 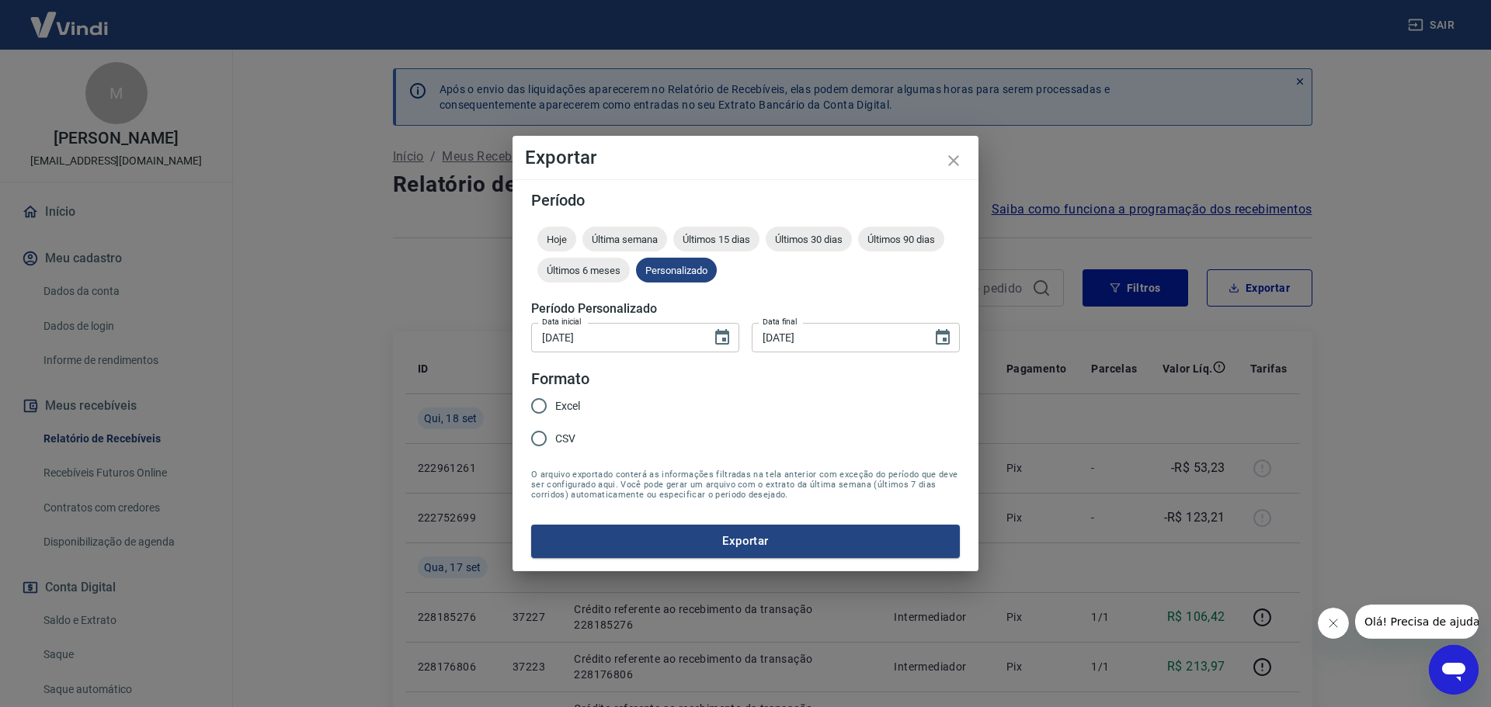 I want to click on span: Hoje, so click(x=557, y=239).